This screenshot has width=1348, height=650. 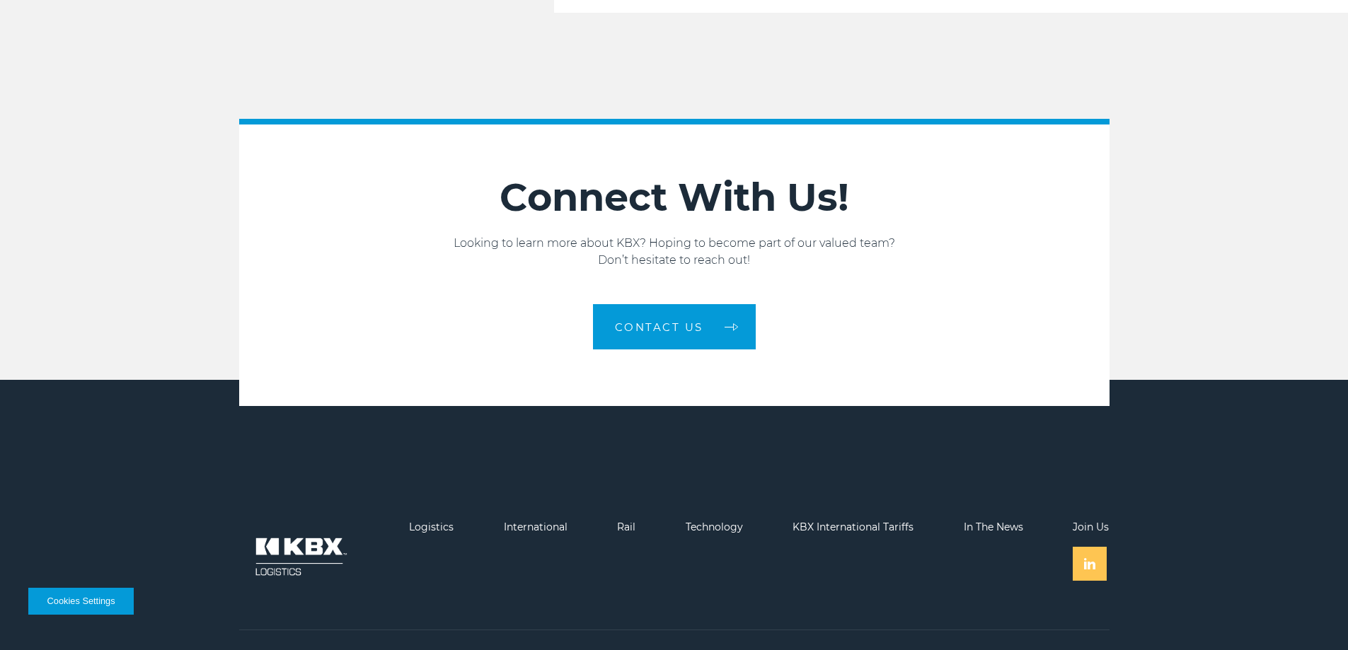 What do you see at coordinates (853, 527) in the screenshot?
I see `a: KBX International Tariffs` at bounding box center [853, 527].